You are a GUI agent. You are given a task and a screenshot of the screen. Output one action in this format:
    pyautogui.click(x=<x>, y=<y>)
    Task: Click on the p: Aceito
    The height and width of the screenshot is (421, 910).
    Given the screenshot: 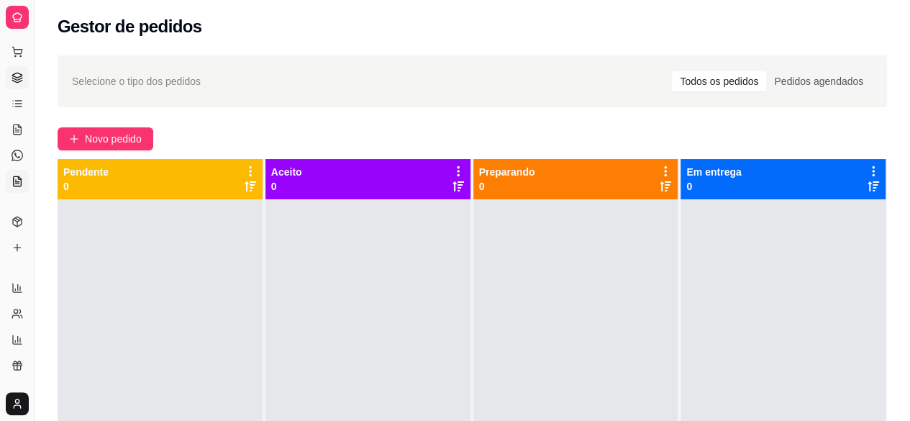 What is the action you would take?
    pyautogui.click(x=286, y=172)
    